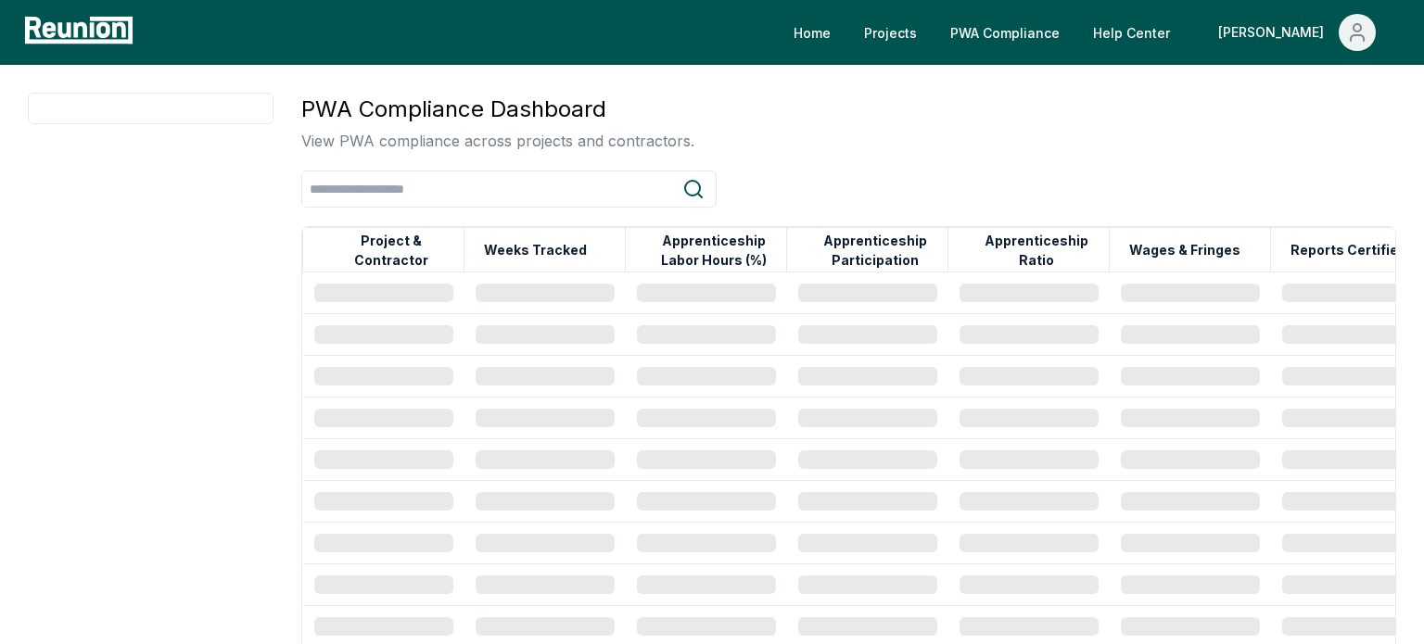 The image size is (1424, 644). What do you see at coordinates (1131, 32) in the screenshot?
I see `a: Help Center` at bounding box center [1131, 32].